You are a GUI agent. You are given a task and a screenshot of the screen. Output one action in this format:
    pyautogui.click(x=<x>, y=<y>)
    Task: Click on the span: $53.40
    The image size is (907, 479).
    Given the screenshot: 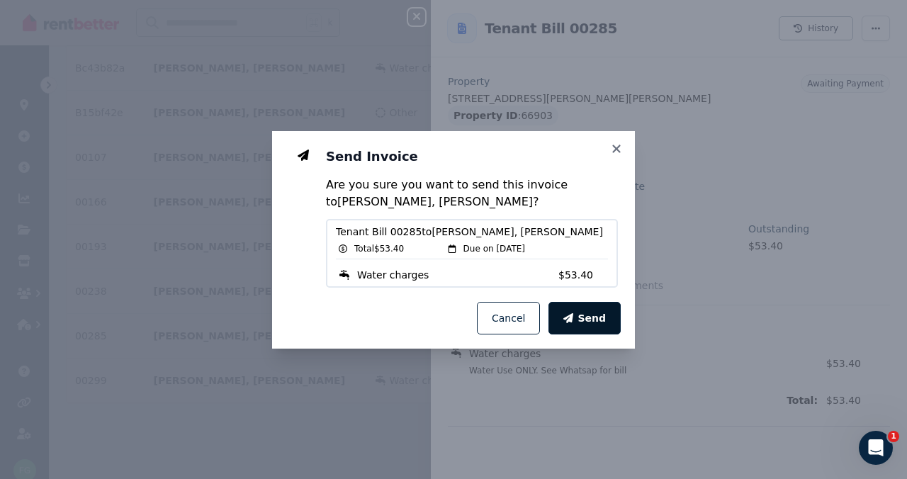 What is the action you would take?
    pyautogui.click(x=583, y=275)
    